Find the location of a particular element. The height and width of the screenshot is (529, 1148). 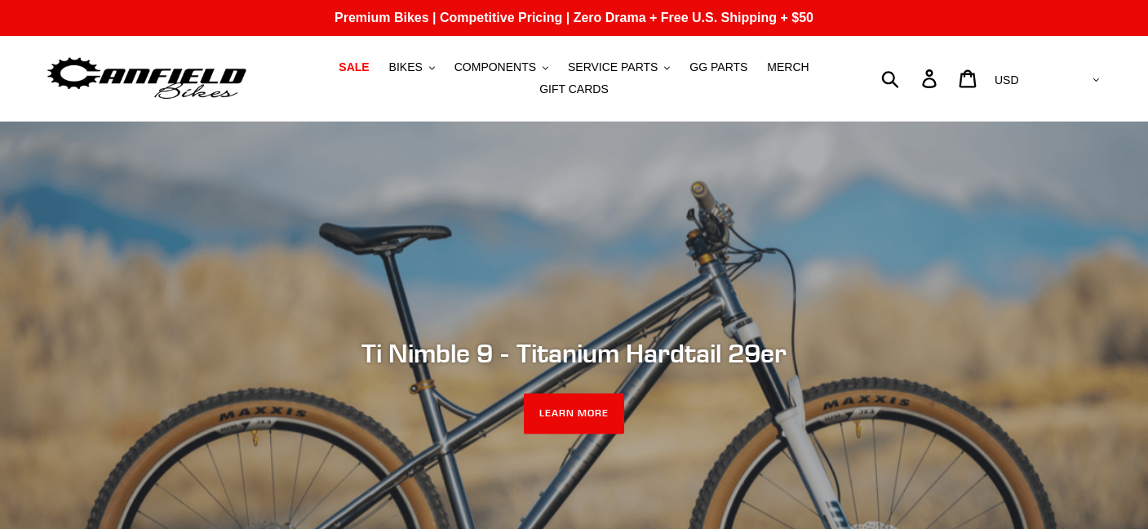

button: SERVICE PARTS is located at coordinates (618, 67).